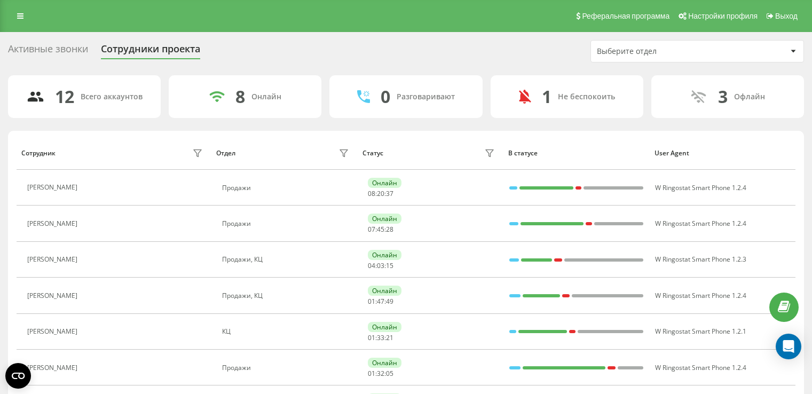 This screenshot has width=812, height=394. I want to click on span: 37, so click(390, 193).